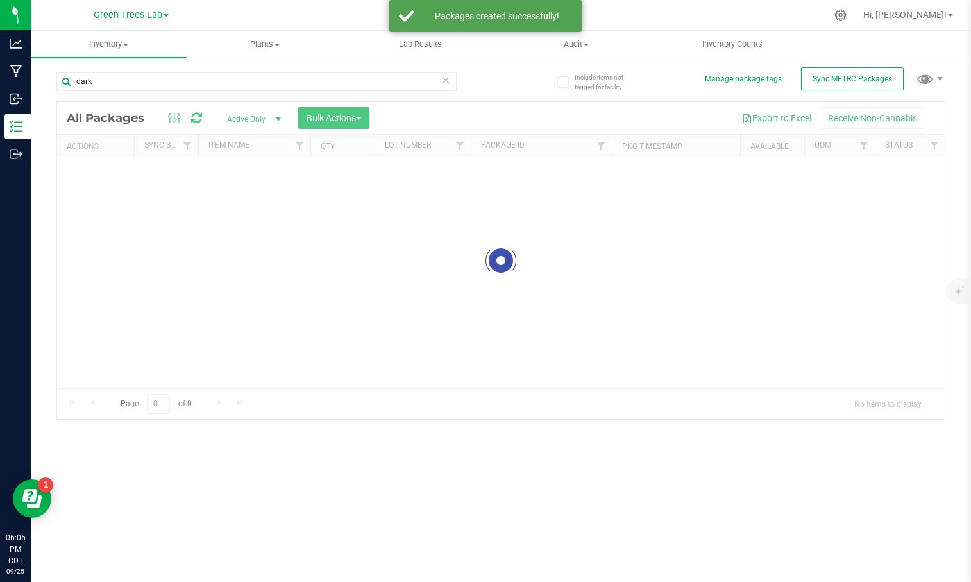 This screenshot has height=582, width=971. I want to click on p: 09/25, so click(15, 571).